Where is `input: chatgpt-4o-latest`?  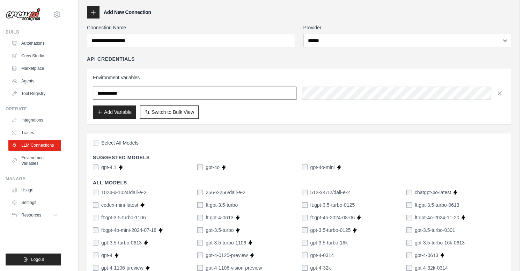
input: chatgpt-4o-latest is located at coordinates (409, 192).